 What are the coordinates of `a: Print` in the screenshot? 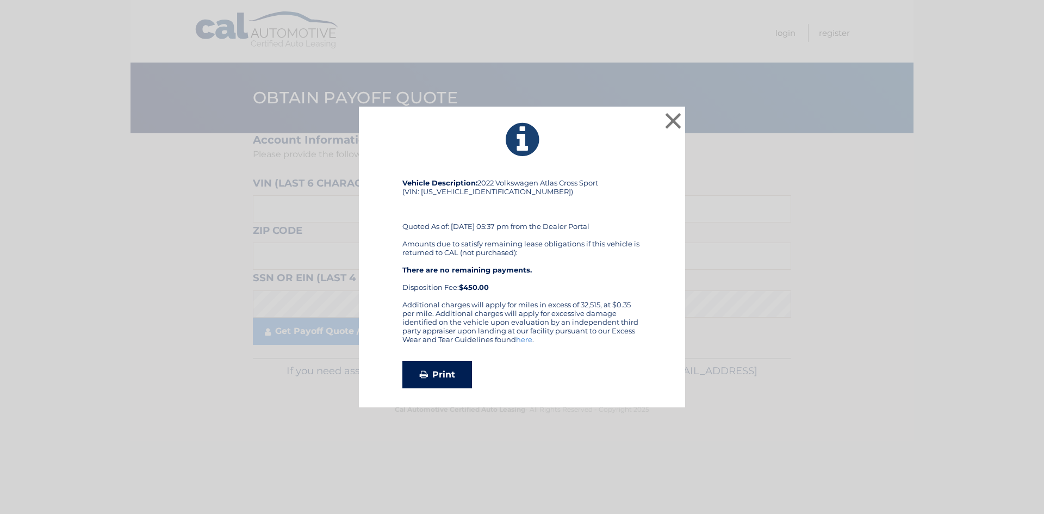 It's located at (437, 375).